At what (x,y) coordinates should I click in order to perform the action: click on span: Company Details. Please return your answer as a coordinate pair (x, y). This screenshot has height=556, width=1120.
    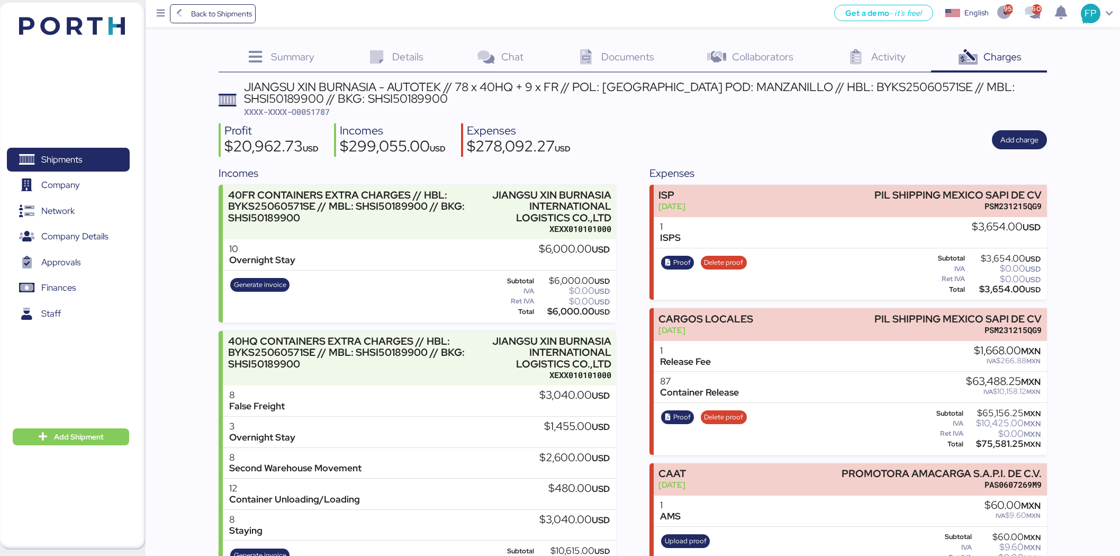
    Looking at the image, I should click on (75, 236).